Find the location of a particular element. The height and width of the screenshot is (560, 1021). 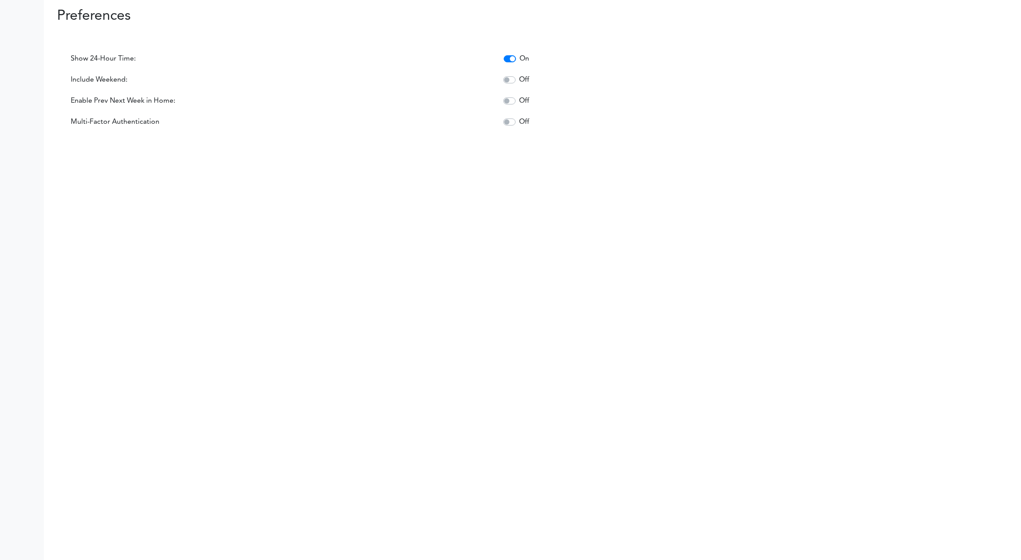

label: On is located at coordinates (524, 59).